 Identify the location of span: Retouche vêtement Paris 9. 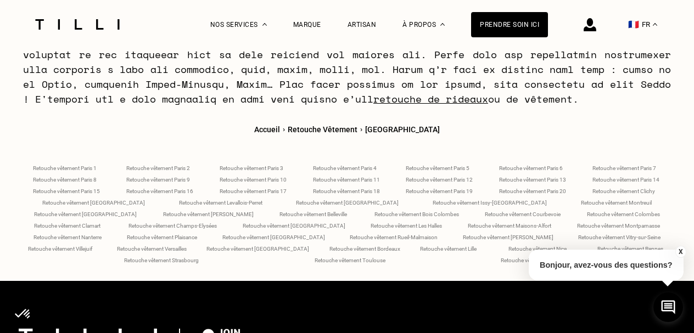
(158, 180).